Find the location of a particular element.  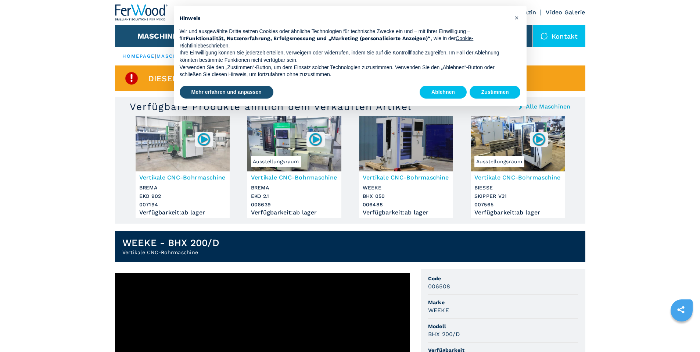

a: Vertikale CNC-Bohrmaschine BREMA EKO 2.1Ausstellungsraum006639Vertikale CNC-BohrmaschineBREMAEKO ... is located at coordinates (294, 167).